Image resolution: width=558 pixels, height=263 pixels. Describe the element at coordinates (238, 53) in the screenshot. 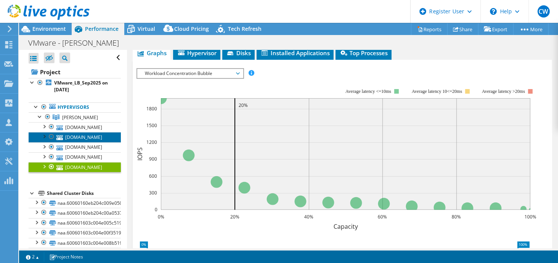

I see `span: Disks` at that location.